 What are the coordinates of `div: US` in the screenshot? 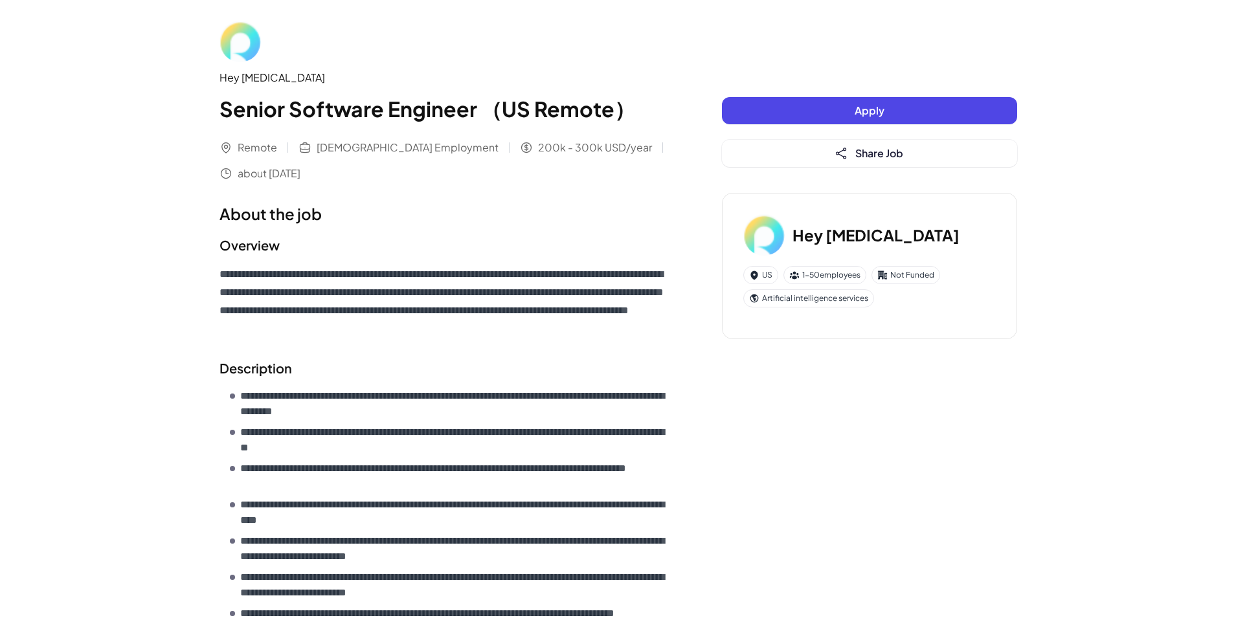 It's located at (761, 275).